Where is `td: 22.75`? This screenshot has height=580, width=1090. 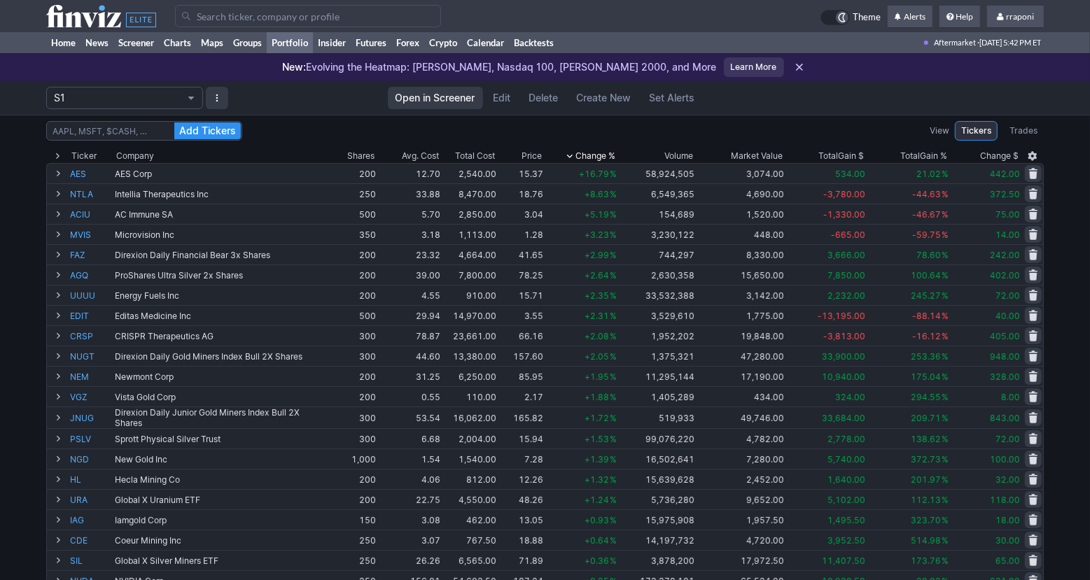 td: 22.75 is located at coordinates (409, 499).